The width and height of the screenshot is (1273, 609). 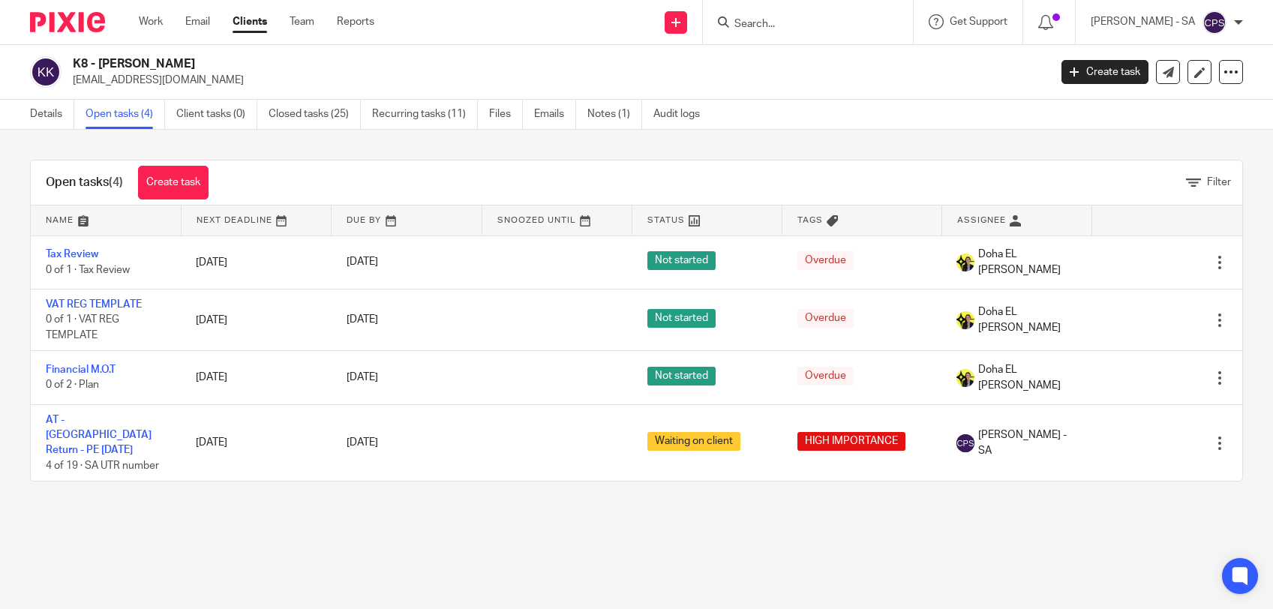 I want to click on a: Details, so click(x=52, y=114).